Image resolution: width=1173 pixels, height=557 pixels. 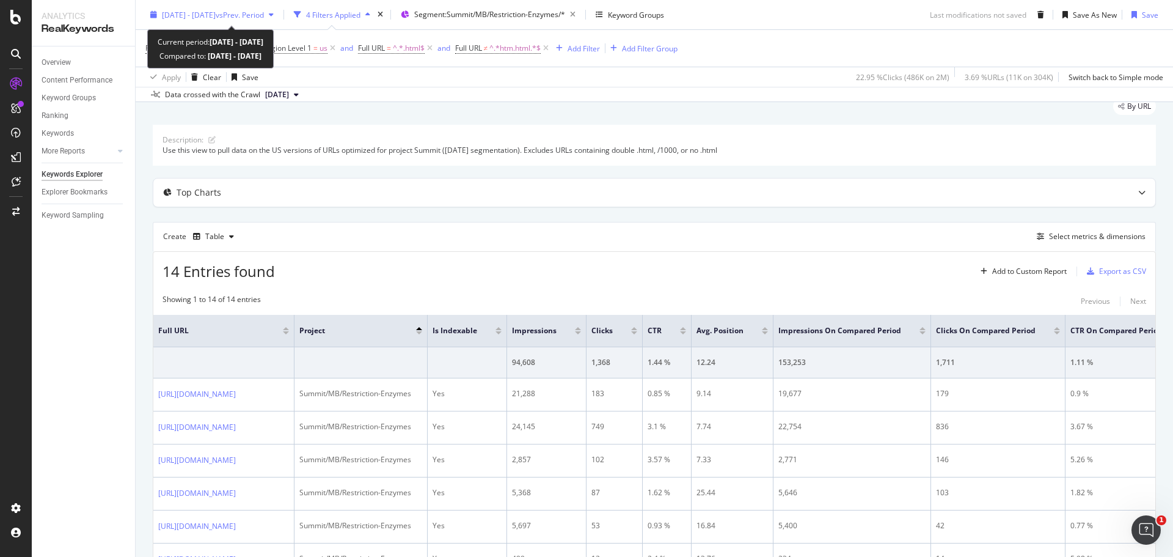 I want to click on button: Select metrics & dimensions, so click(x=1089, y=236).